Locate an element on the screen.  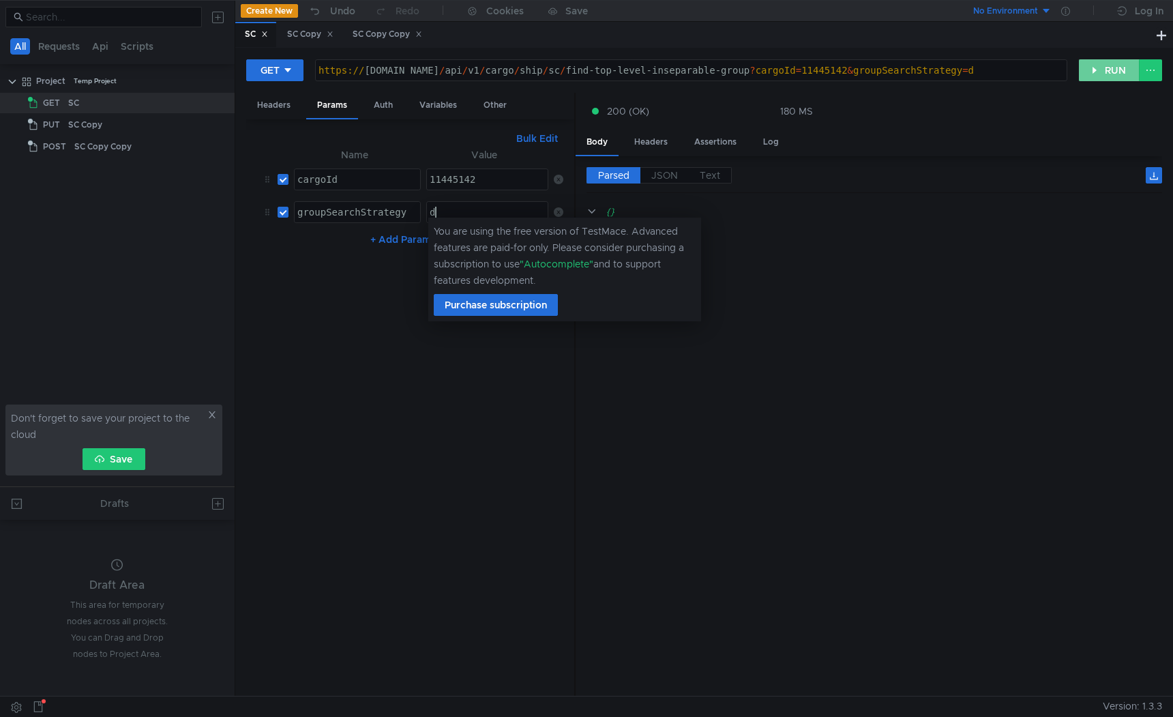
button: Purchase subscription is located at coordinates (496, 305).